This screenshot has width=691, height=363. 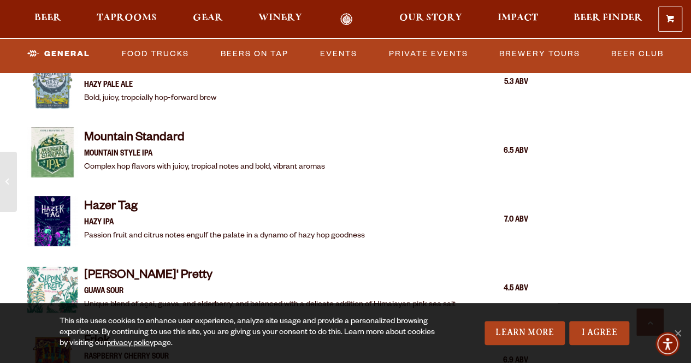 What do you see at coordinates (150, 99) in the screenshot?
I see `p: Bold, juicy, tropcially hop-forward brew` at bounding box center [150, 99].